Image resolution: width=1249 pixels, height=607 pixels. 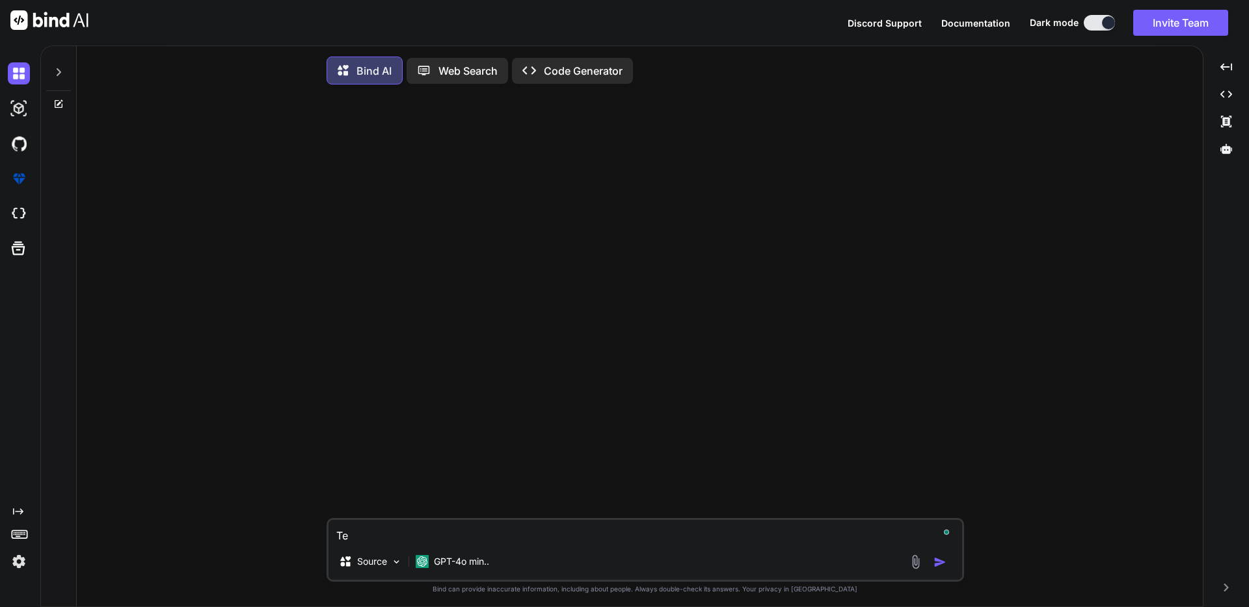 I want to click on img: settings, so click(x=19, y=562).